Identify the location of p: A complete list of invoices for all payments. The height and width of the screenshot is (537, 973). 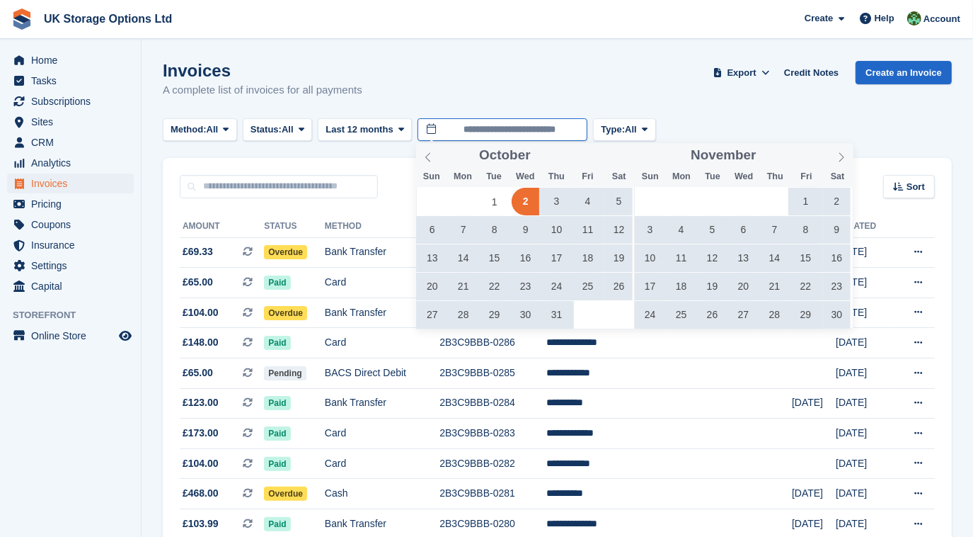
(263, 90).